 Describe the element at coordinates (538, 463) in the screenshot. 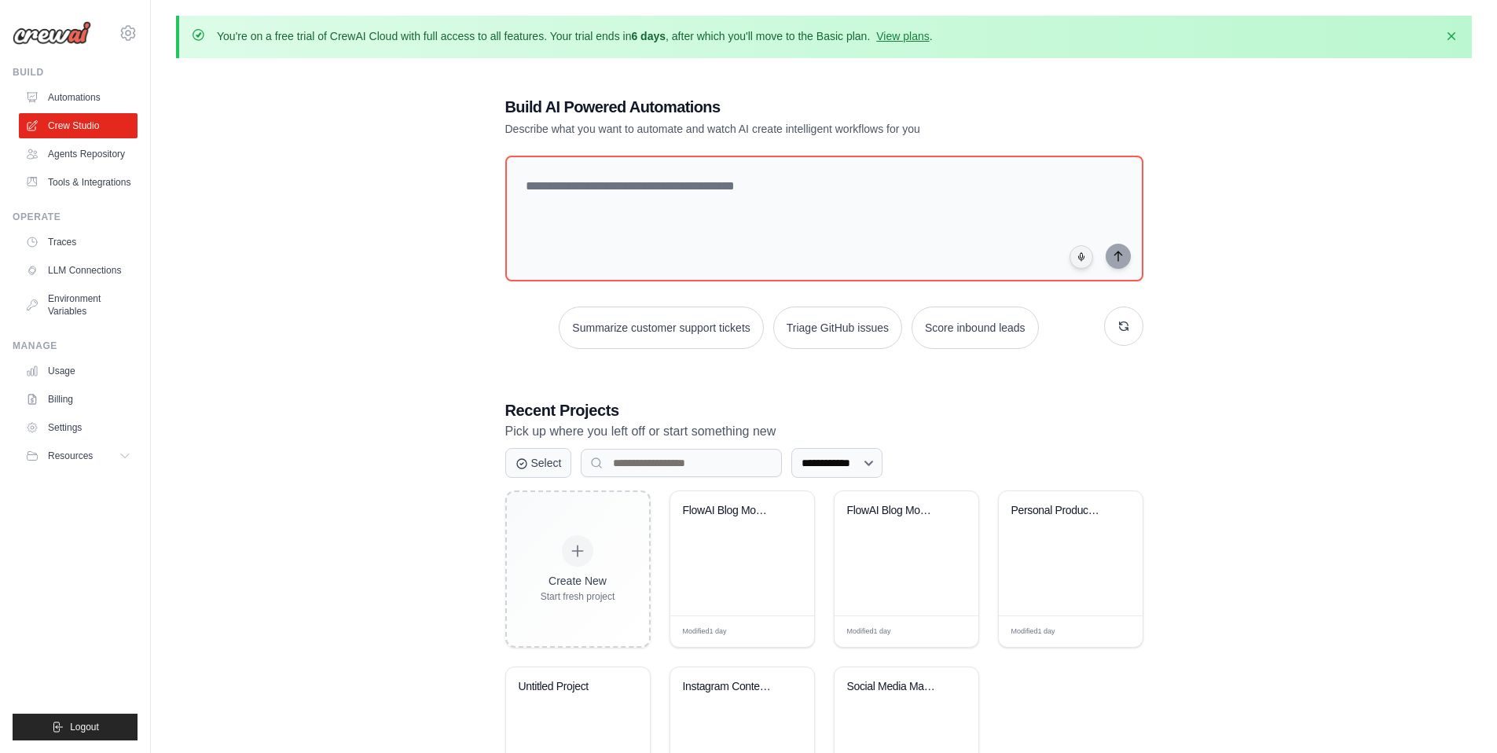

I see `button: Select` at that location.